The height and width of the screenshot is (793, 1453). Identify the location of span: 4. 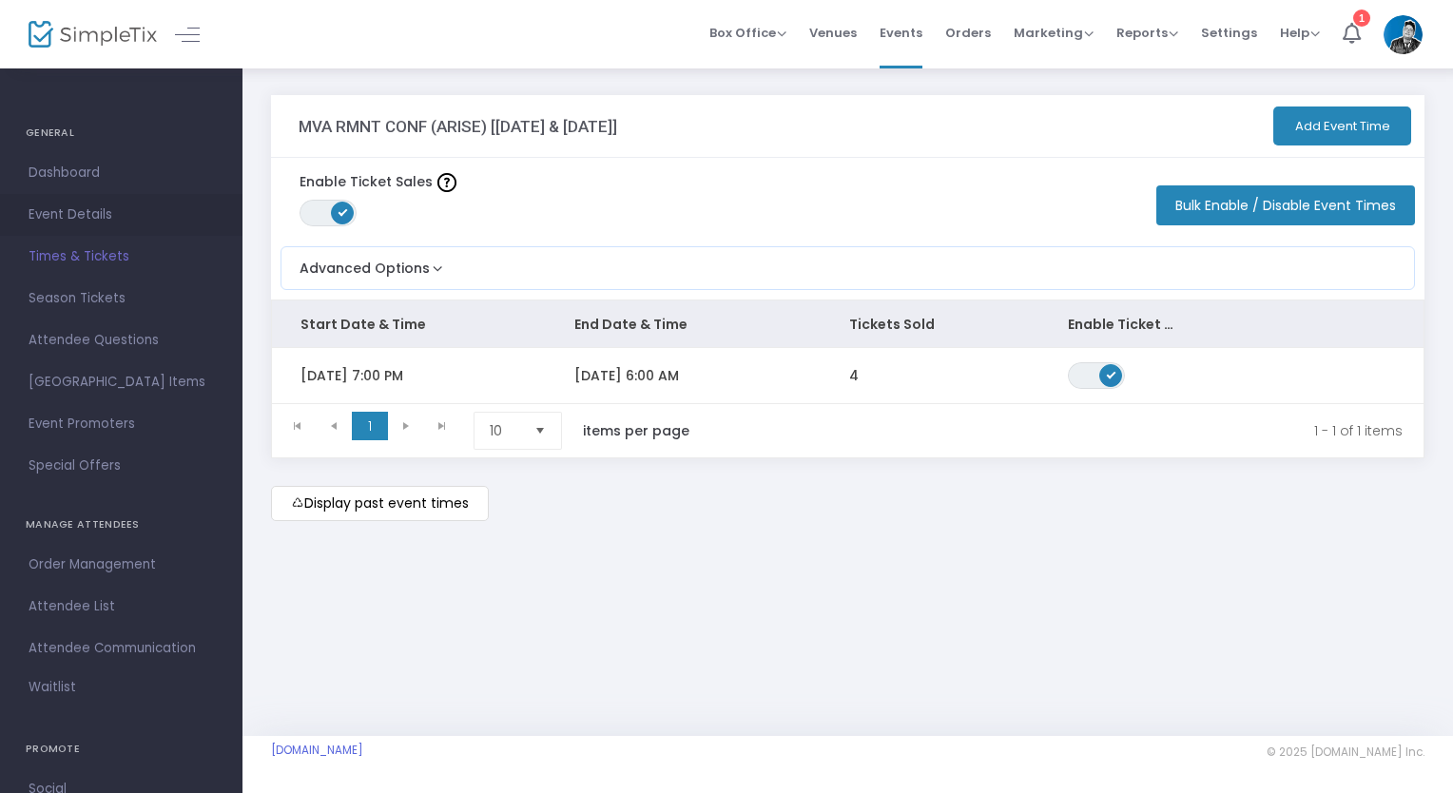
(854, 376).